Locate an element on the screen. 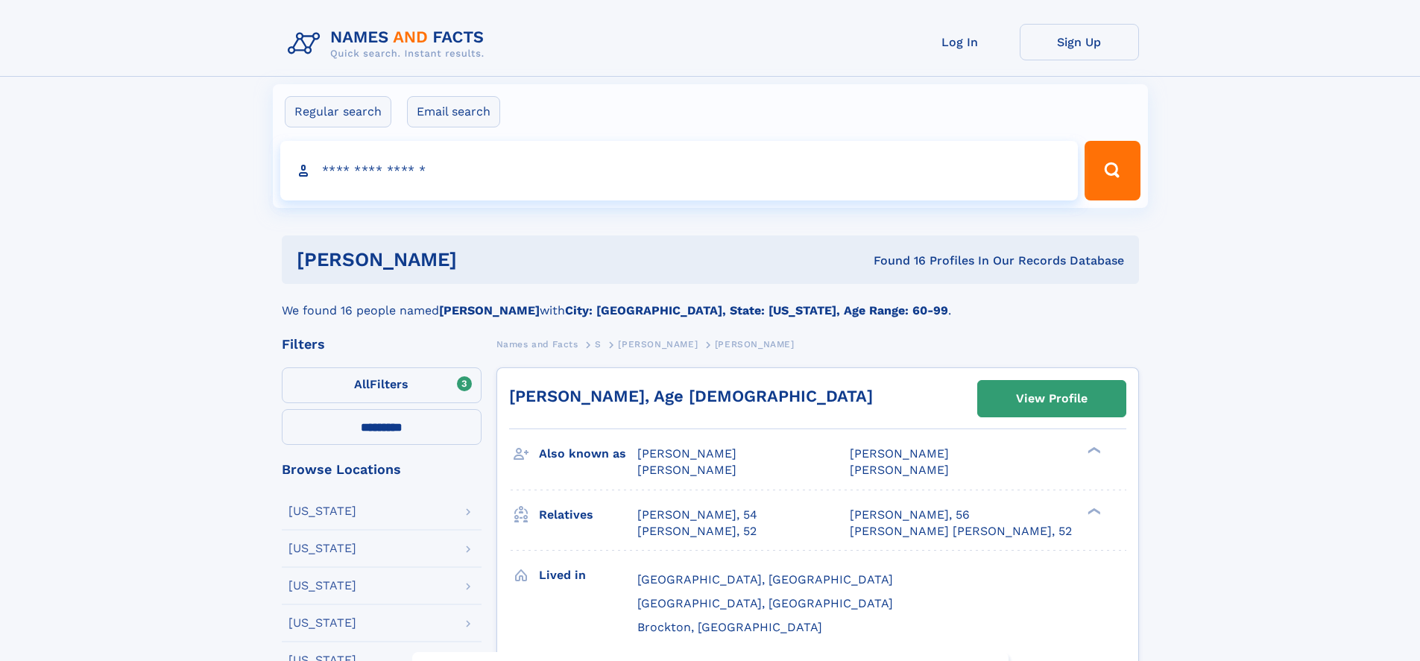 Image resolution: width=1420 pixels, height=661 pixels. input: search input is located at coordinates (679, 171).